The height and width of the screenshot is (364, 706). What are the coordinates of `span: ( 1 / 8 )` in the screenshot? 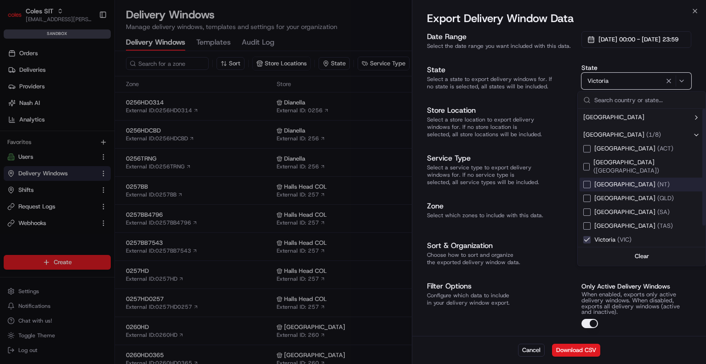 It's located at (654, 135).